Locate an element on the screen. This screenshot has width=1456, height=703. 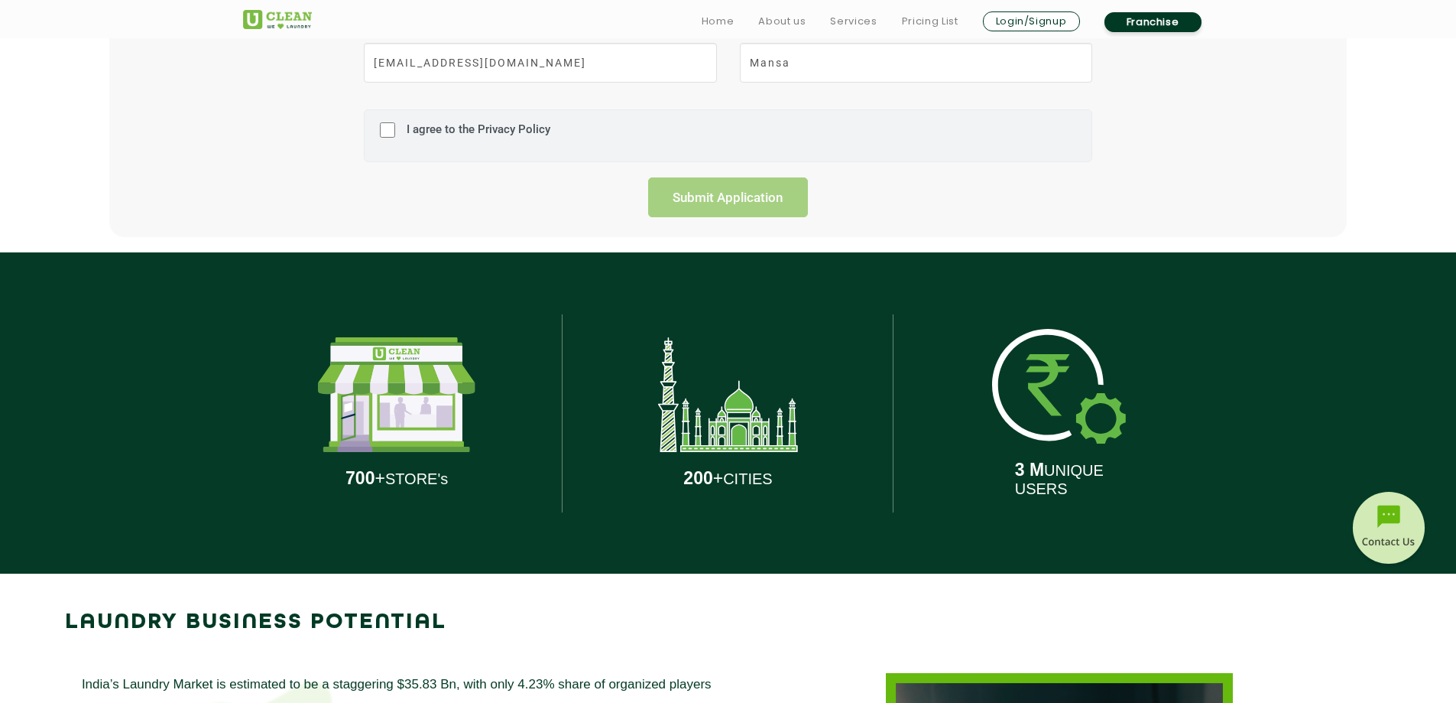
a: Services is located at coordinates (853, 21).